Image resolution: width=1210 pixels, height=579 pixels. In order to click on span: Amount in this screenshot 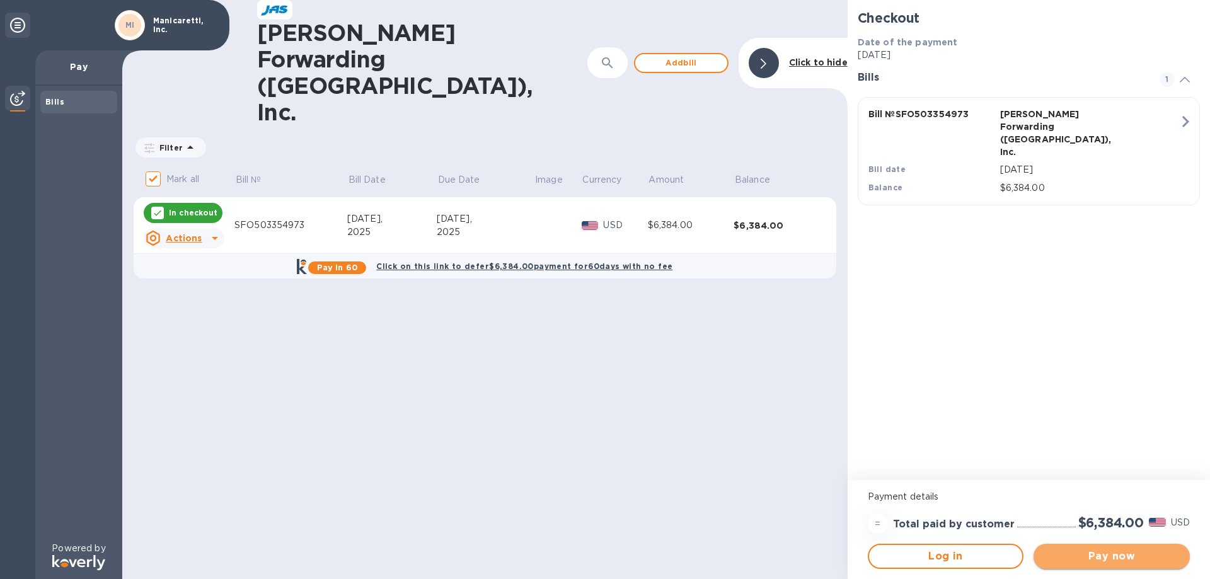, I will do `click(674, 180)`.